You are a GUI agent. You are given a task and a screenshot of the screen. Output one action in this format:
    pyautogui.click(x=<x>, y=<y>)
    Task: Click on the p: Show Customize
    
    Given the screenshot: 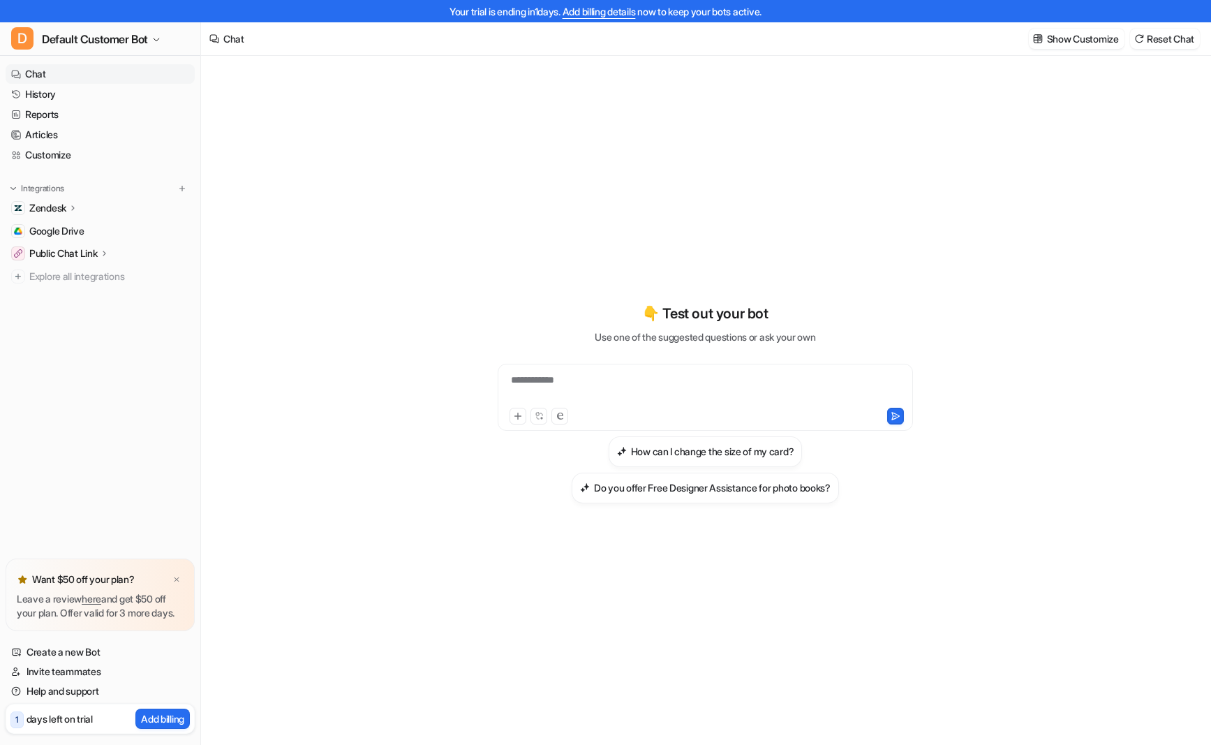 What is the action you would take?
    pyautogui.click(x=1083, y=38)
    